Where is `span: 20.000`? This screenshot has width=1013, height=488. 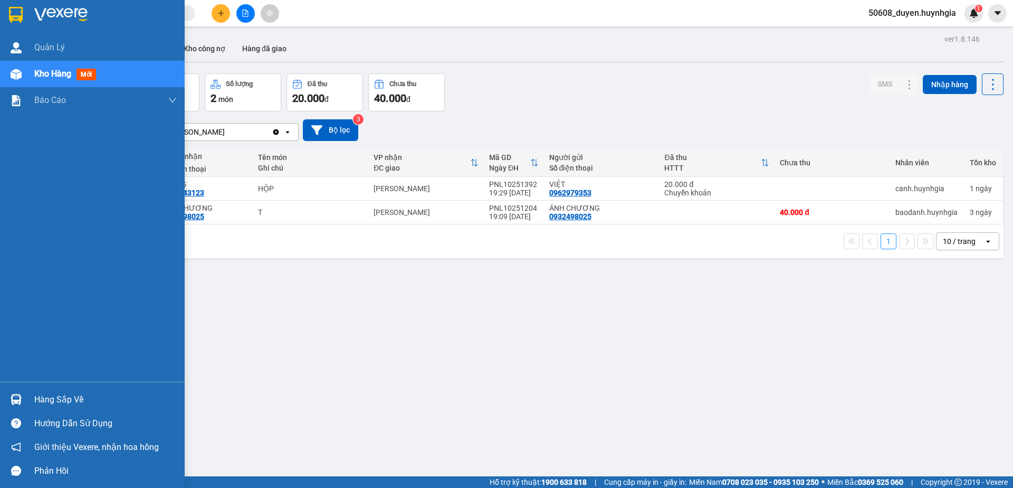 span: 20.000 is located at coordinates (308, 98).